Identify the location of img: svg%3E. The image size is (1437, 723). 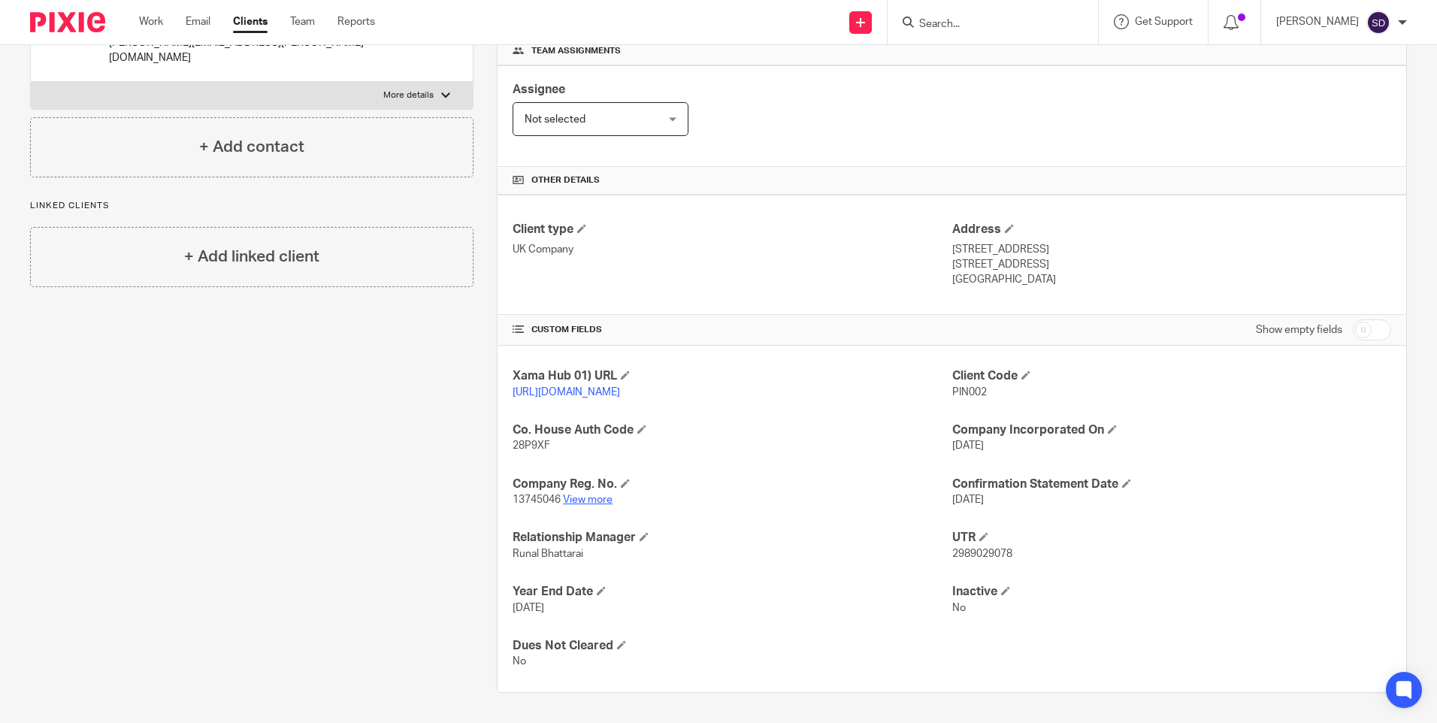
(1378, 23).